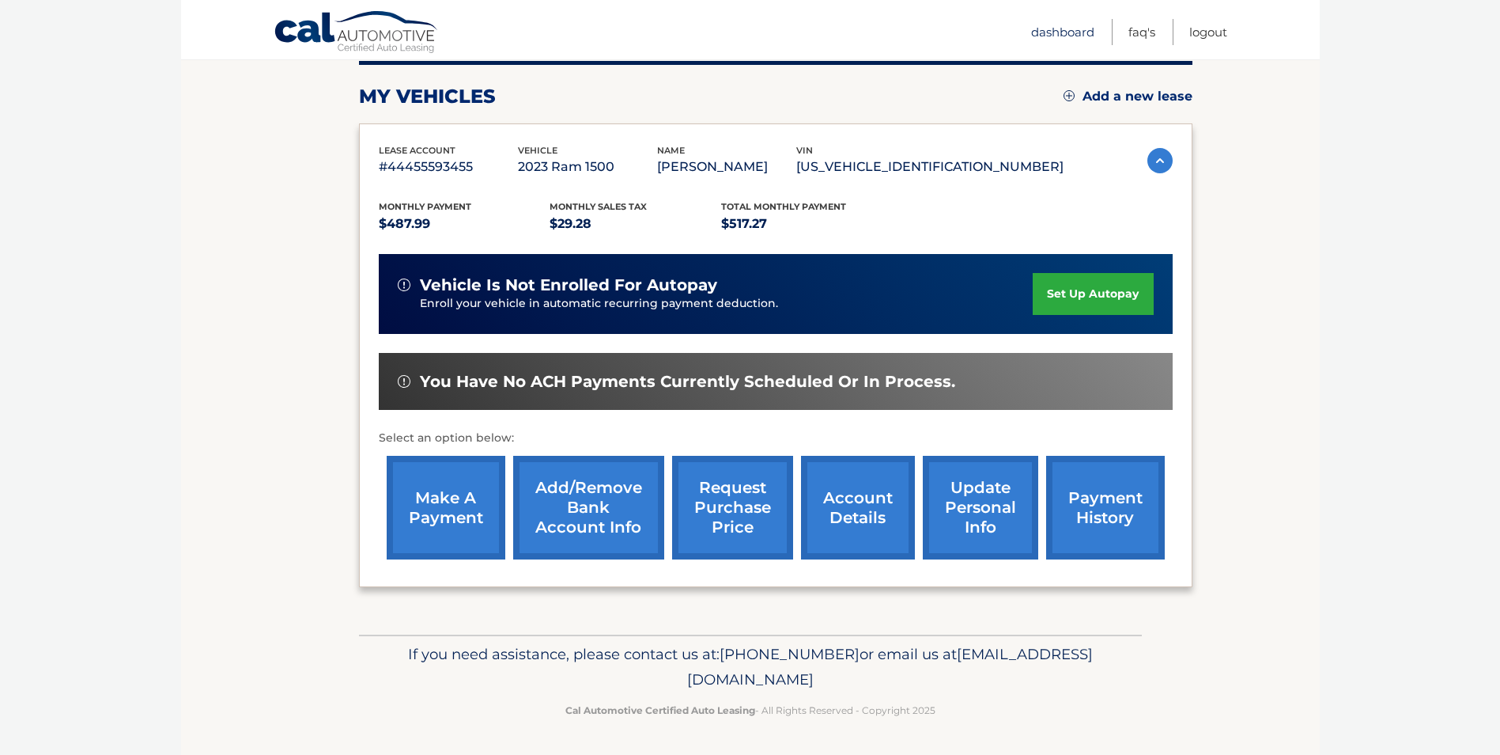 This screenshot has width=1500, height=755. Describe the element at coordinates (671, 150) in the screenshot. I see `span: name` at that location.